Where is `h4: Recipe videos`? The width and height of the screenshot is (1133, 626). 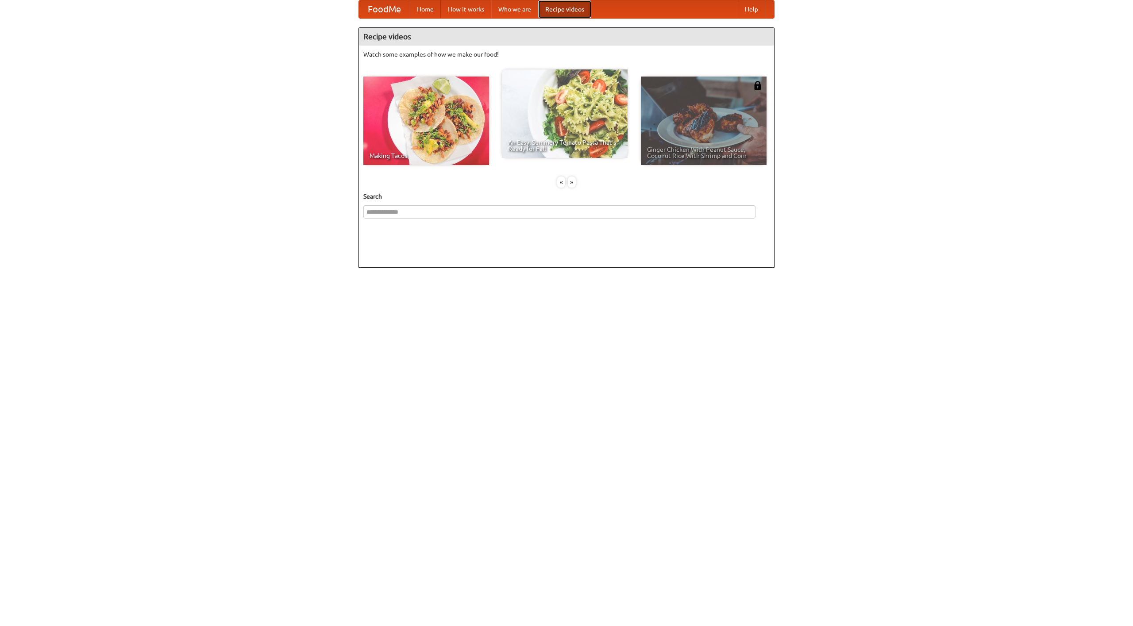
h4: Recipe videos is located at coordinates (566, 37).